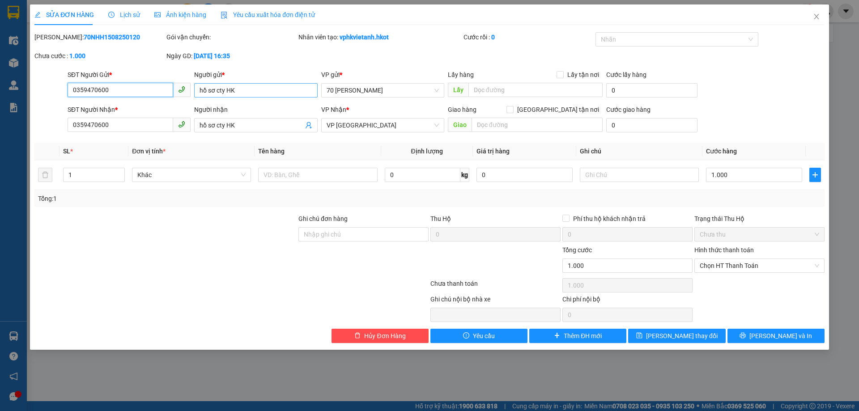 The image size is (859, 411). Describe the element at coordinates (41, 21) in the screenshot. I see `strong: CHUYỂN PHÁT NHANH HK BUSLINES` at that location.